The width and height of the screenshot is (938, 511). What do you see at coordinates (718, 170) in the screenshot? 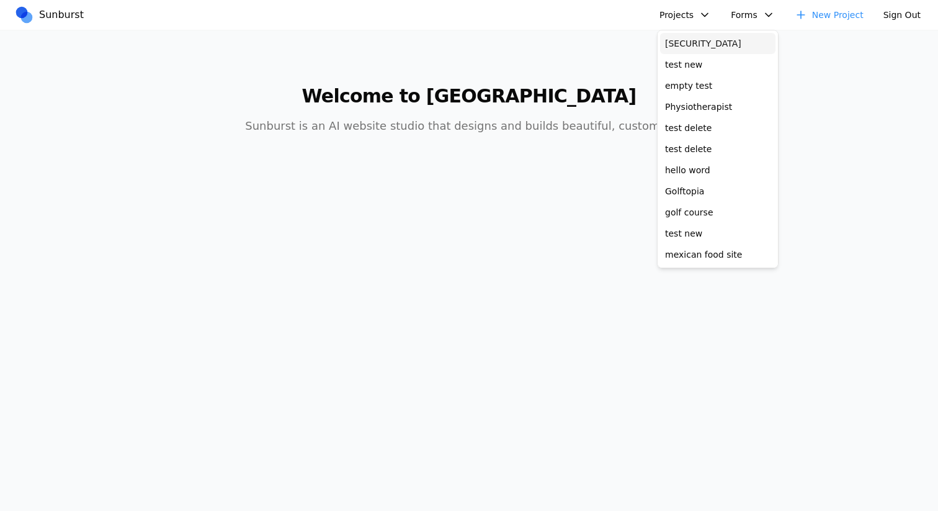
I see `a: hello word` at bounding box center [718, 170].